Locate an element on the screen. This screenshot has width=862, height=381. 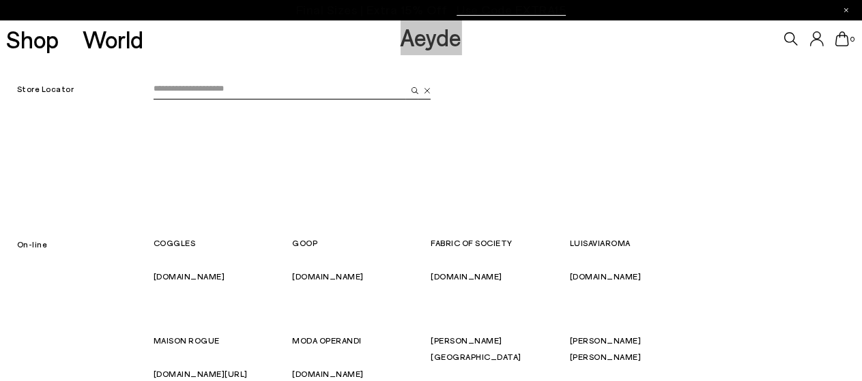
img: close.svg is located at coordinates (427, 91).